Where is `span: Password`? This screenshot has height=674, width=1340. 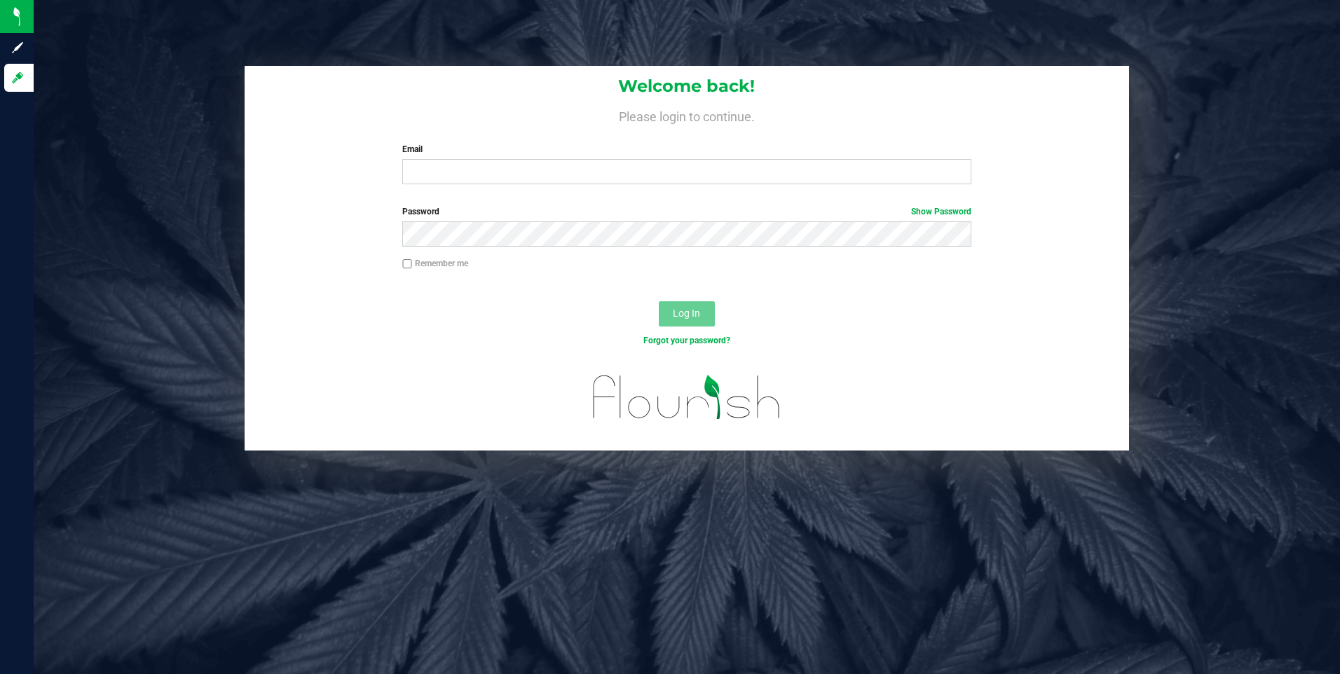
span: Password is located at coordinates (421, 212).